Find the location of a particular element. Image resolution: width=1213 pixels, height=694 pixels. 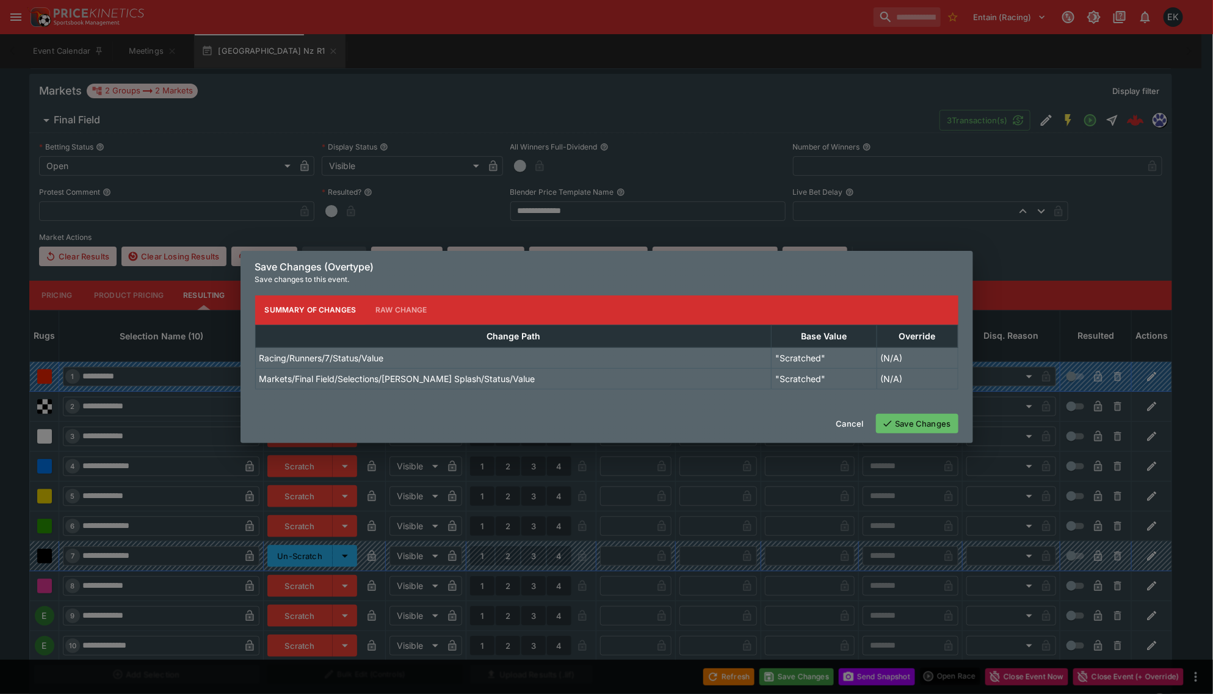

button: Cancel is located at coordinates (850, 424).